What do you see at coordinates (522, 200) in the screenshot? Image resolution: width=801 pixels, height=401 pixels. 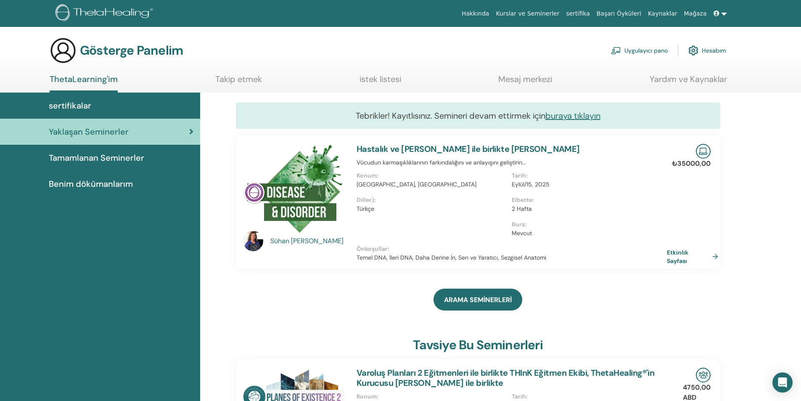 I see `font: Elbette` at bounding box center [522, 200].